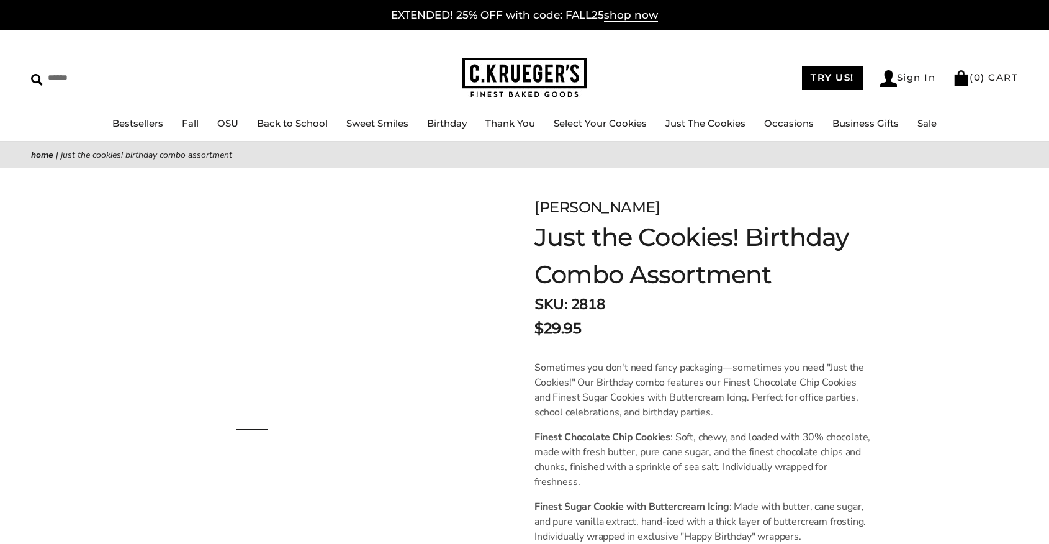 The width and height of the screenshot is (1049, 544). What do you see at coordinates (292, 123) in the screenshot?
I see `a: Back to School` at bounding box center [292, 123].